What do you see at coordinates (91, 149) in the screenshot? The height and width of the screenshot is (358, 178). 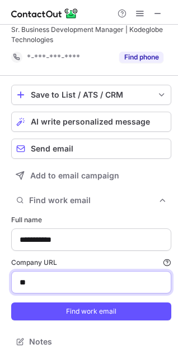 I see `button: Send email` at bounding box center [91, 149].